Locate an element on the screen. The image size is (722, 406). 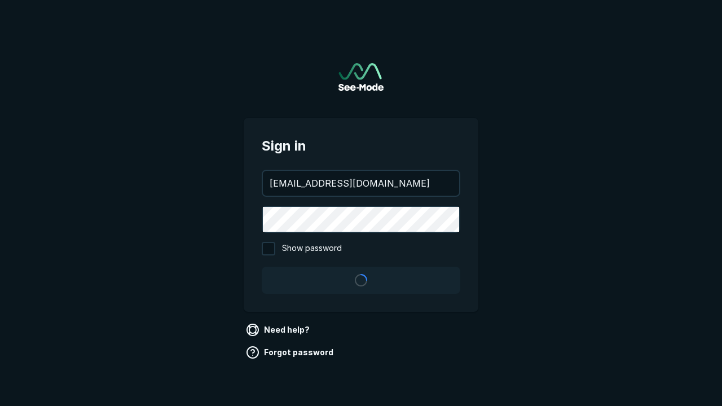
span: Sign in is located at coordinates (361, 146).